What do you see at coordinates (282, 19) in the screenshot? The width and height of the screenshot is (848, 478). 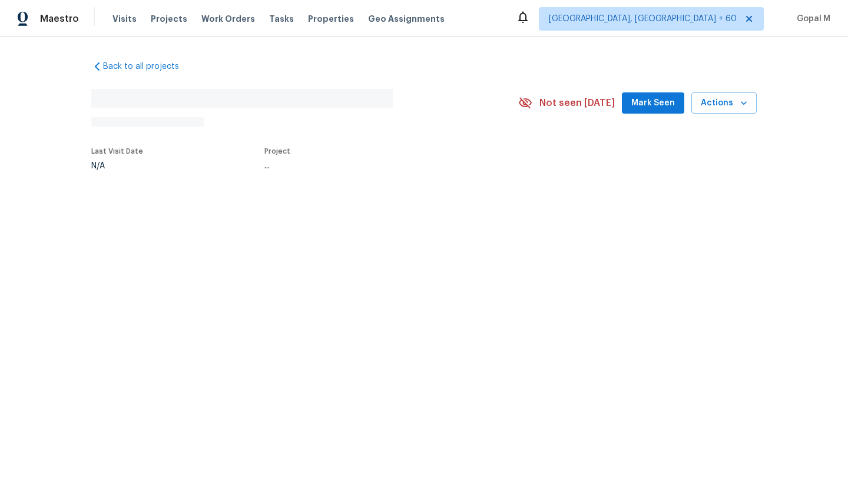 I see `span: Tasks` at bounding box center [282, 19].